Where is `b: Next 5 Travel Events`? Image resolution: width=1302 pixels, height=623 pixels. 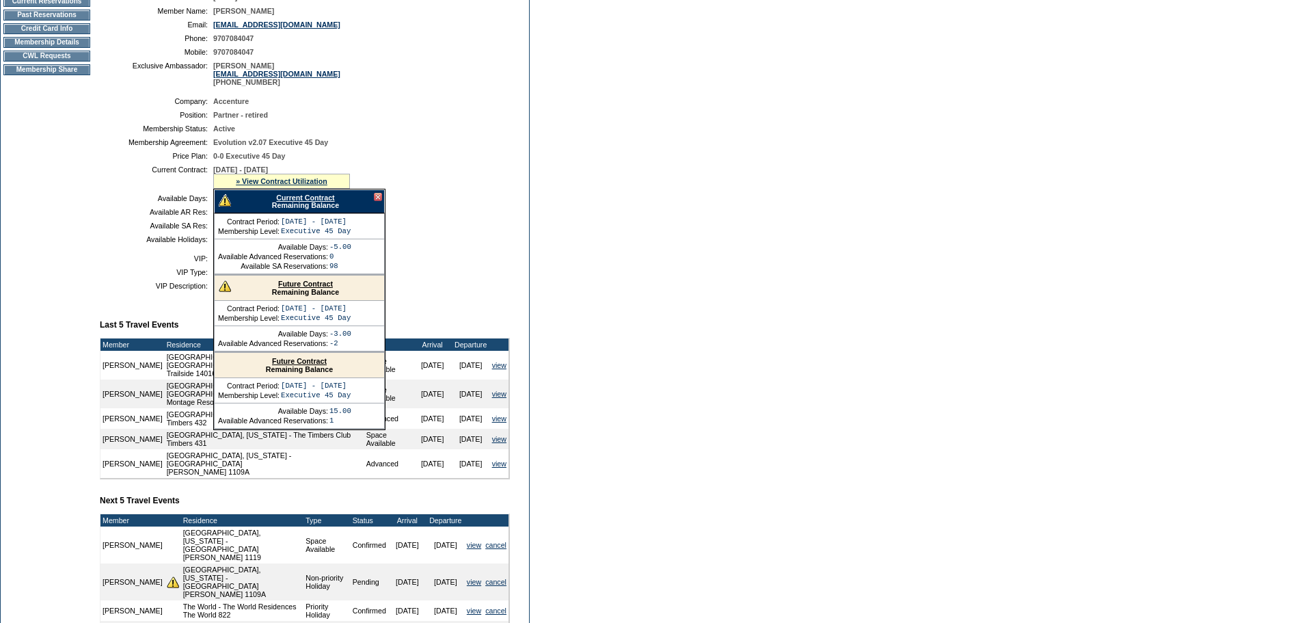 b: Next 5 Travel Events is located at coordinates (139, 500).